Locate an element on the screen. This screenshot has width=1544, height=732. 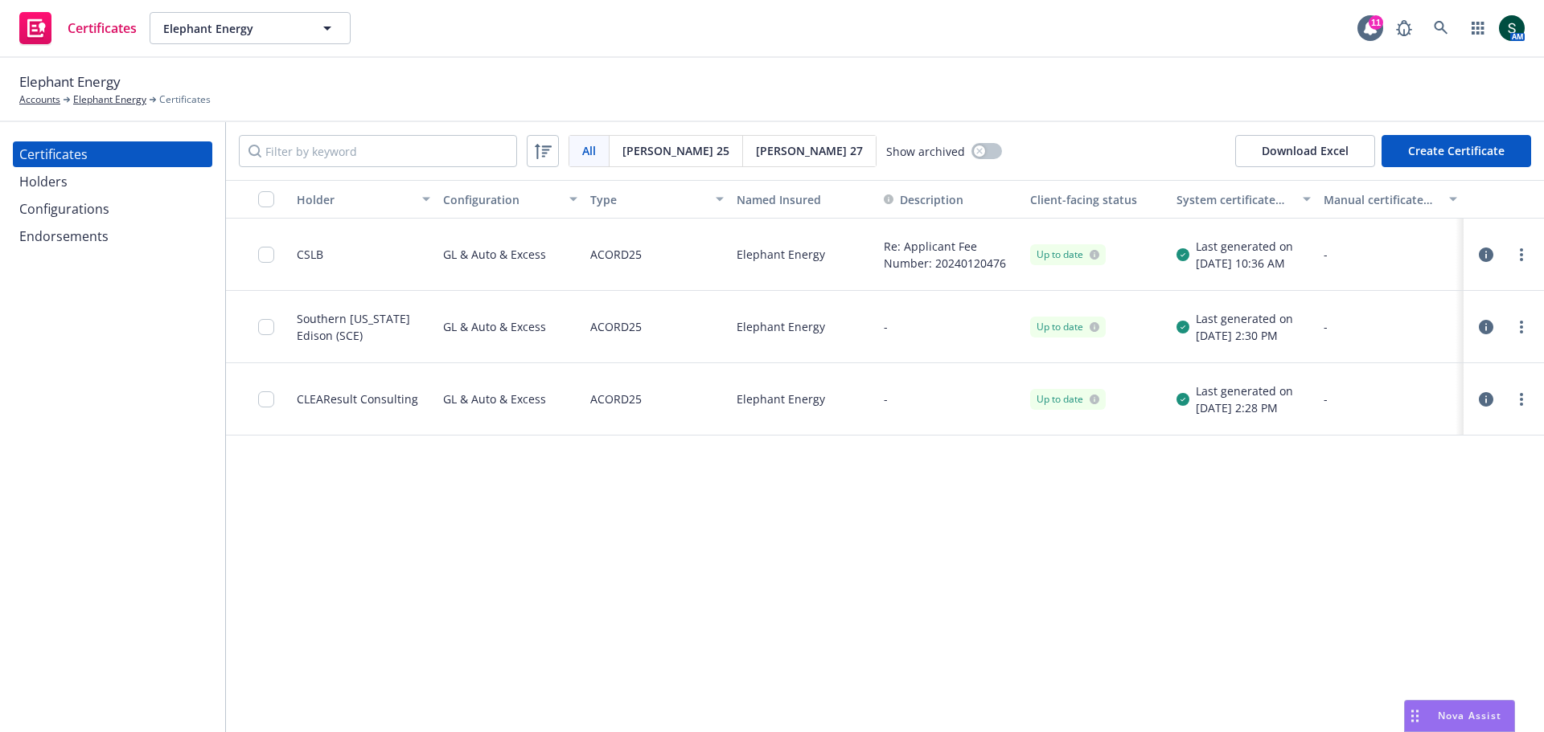
a: Endorsements is located at coordinates (113, 236).